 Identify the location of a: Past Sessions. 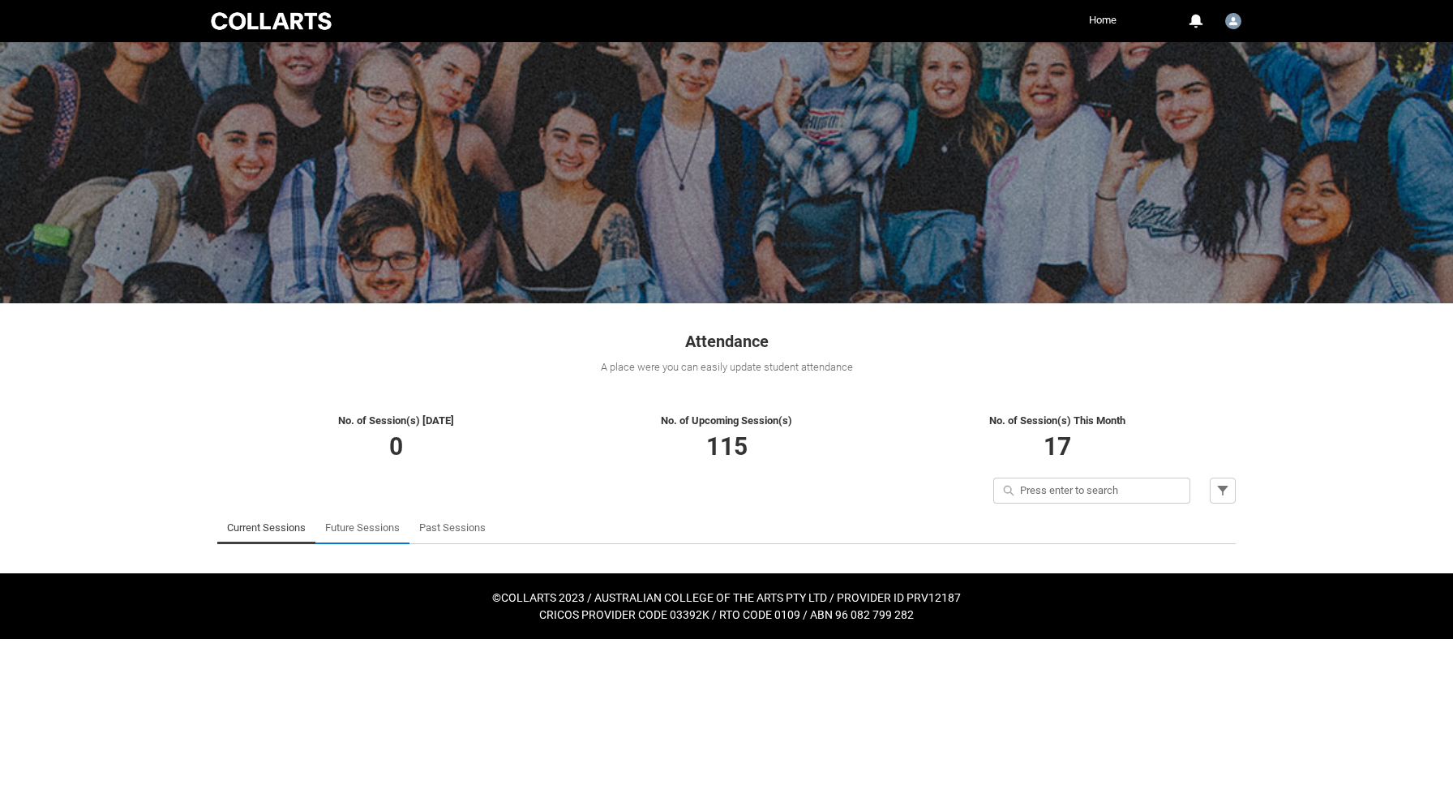
(452, 528).